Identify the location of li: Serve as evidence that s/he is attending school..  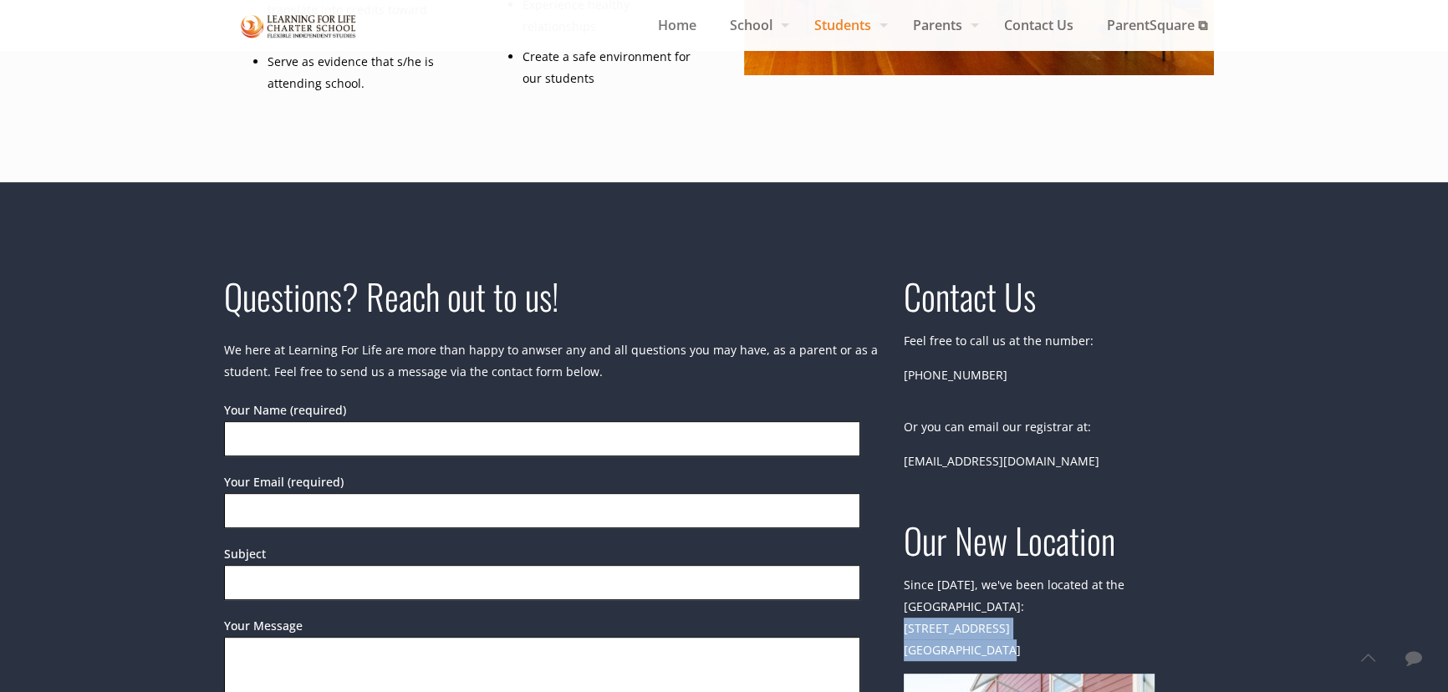
(358, 73).